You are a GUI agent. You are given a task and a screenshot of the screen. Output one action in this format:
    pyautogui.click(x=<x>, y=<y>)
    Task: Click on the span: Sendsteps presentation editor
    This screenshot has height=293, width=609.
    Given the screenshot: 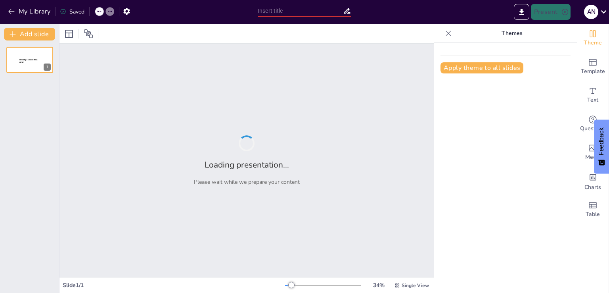 What is the action you would take?
    pyautogui.click(x=29, y=61)
    